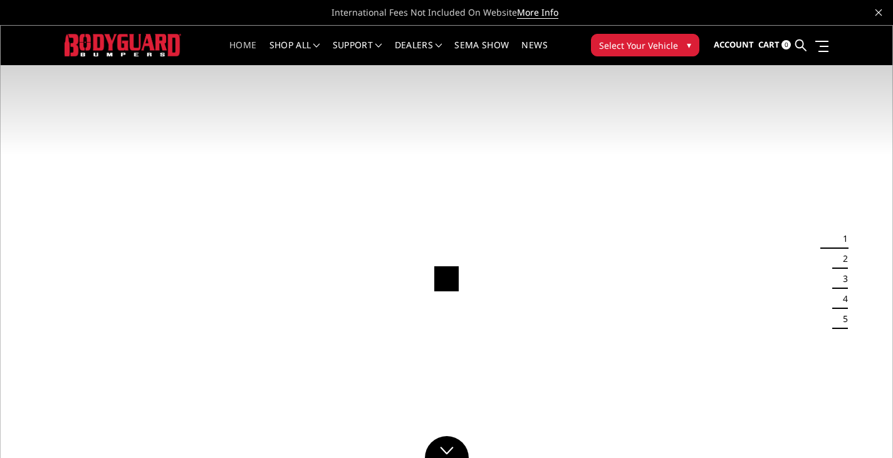 The width and height of the screenshot is (893, 458). Describe the element at coordinates (841, 319) in the screenshot. I see `button: 5 of 5` at that location.